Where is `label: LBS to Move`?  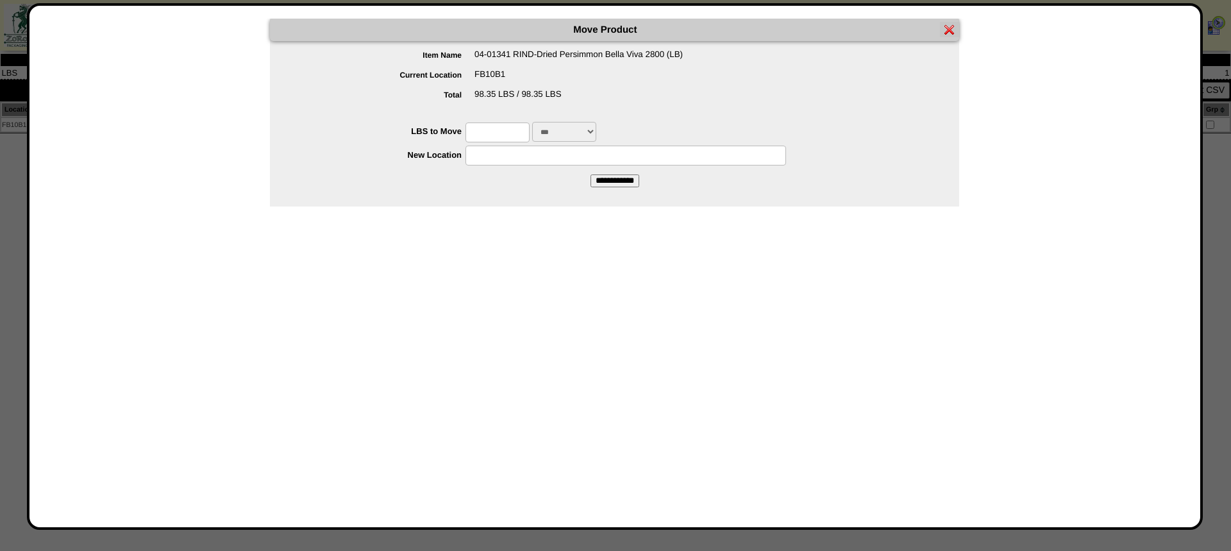
label: LBS to Move is located at coordinates (380, 131).